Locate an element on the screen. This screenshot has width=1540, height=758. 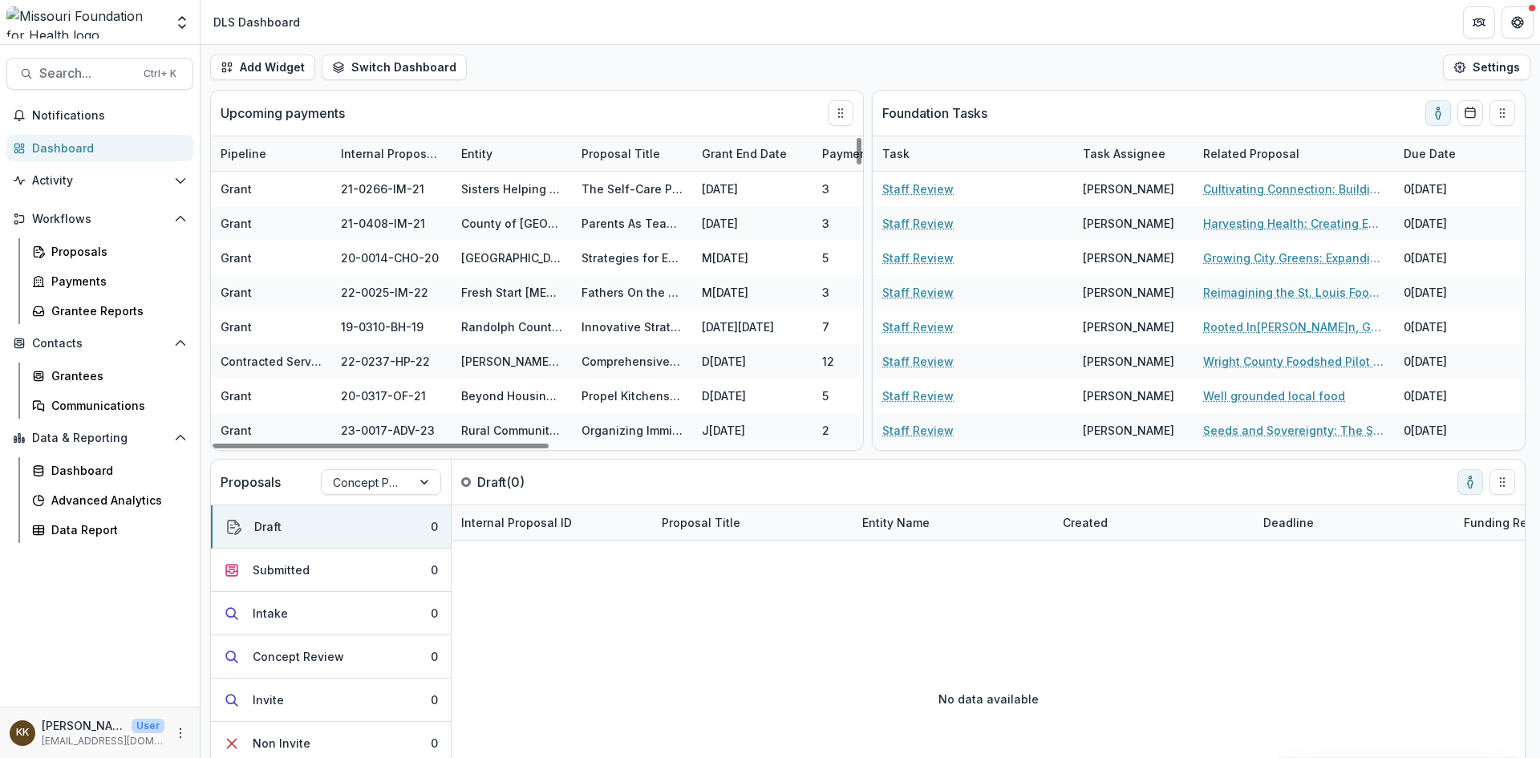
div: Contracted Services is located at coordinates (271, 361).